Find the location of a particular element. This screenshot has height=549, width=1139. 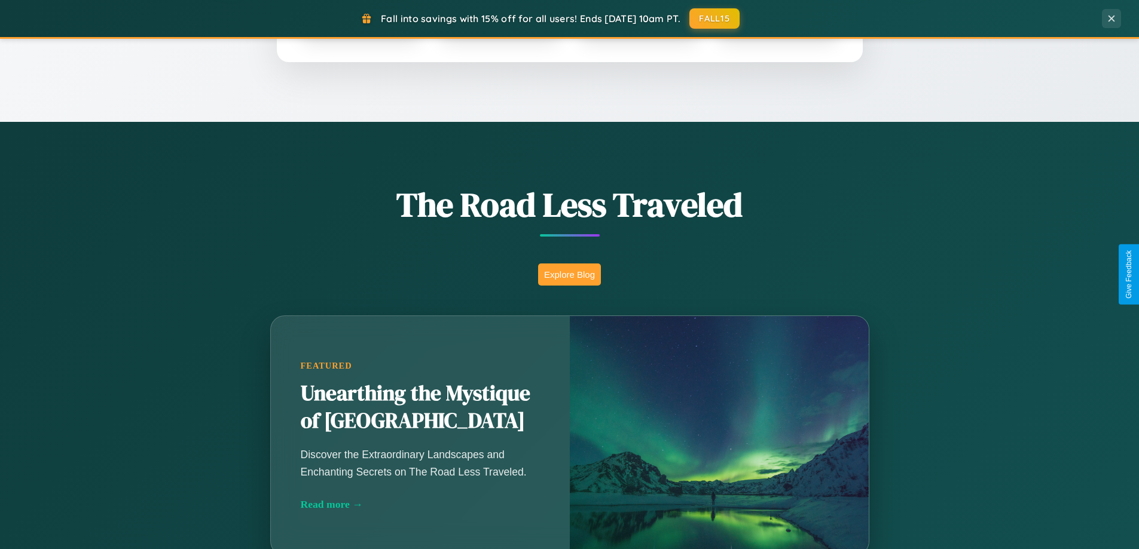

button: FALL15 is located at coordinates (714, 19).